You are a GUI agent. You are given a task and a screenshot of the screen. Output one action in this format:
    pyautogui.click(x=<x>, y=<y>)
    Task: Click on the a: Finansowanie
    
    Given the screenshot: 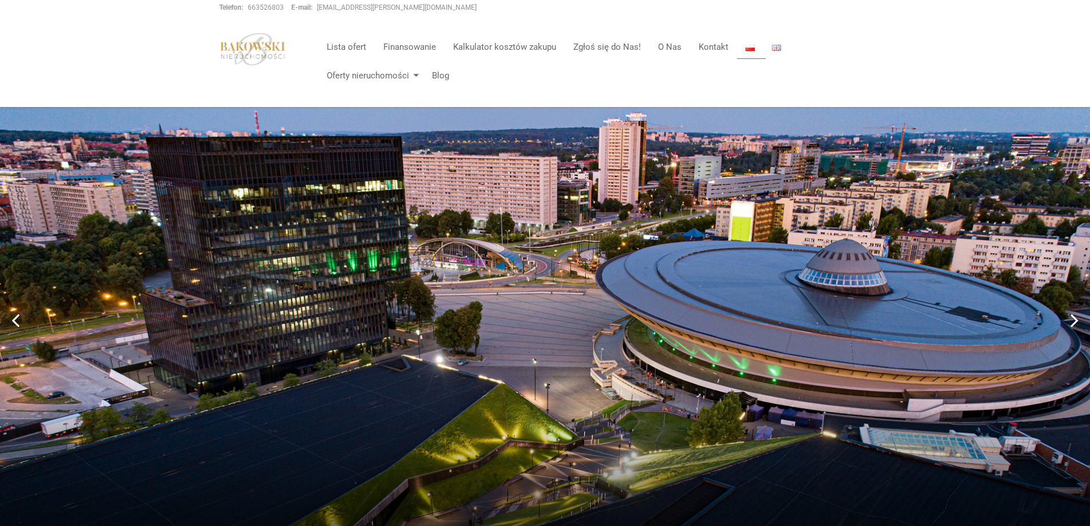 What is the action you would take?
    pyautogui.click(x=410, y=47)
    